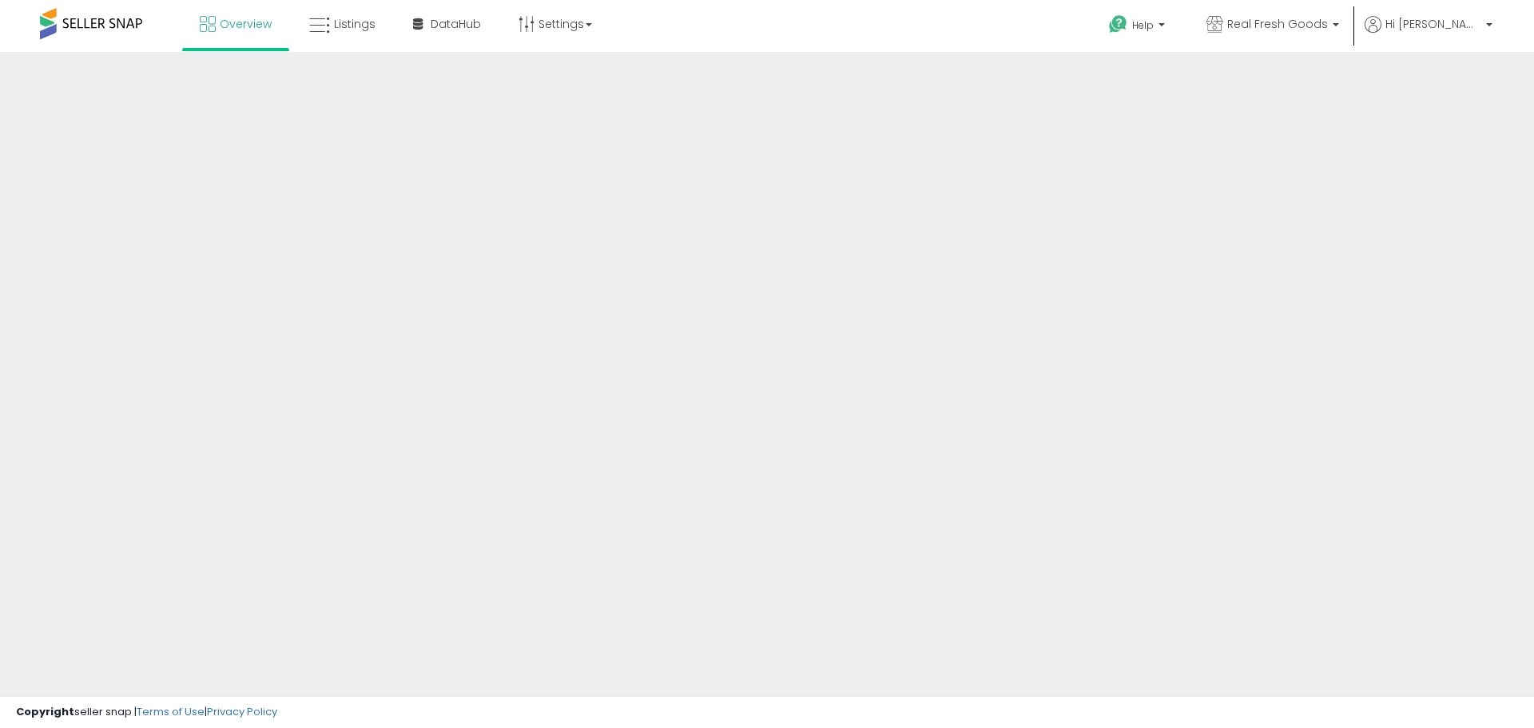 The width and height of the screenshot is (1534, 728). Describe the element at coordinates (455, 24) in the screenshot. I see `span: DataHub` at that location.